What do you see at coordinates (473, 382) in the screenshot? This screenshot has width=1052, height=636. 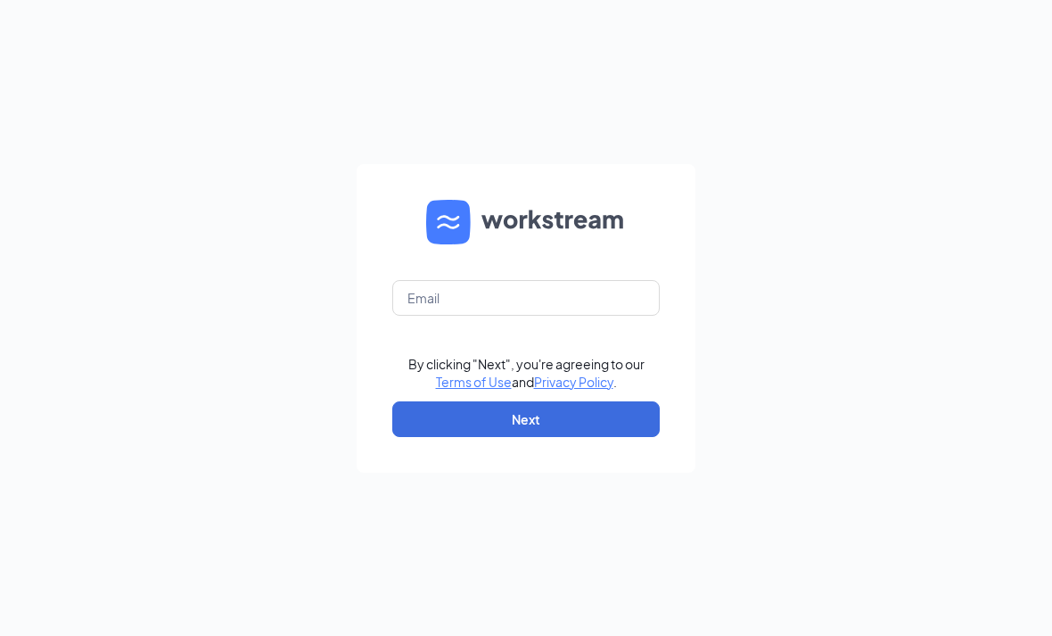 I see `a: Terms of Use` at bounding box center [473, 382].